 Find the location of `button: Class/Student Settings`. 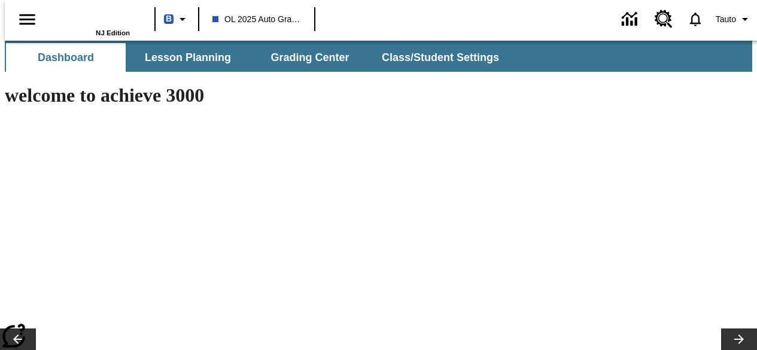

button: Class/Student Settings is located at coordinates (440, 57).